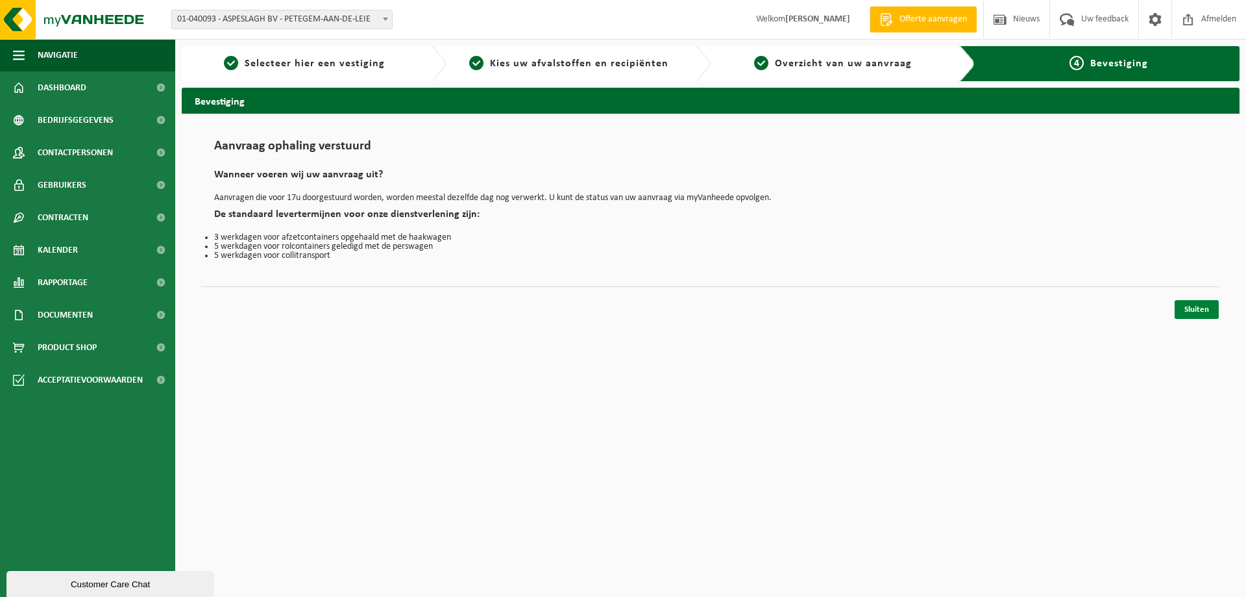 Image resolution: width=1246 pixels, height=597 pixels. I want to click on span: Contactpersonen, so click(75, 153).